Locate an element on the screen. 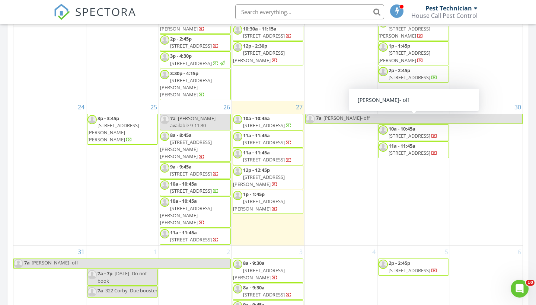 The height and width of the screenshot is (305, 536). a: Go to September 3, 2025 is located at coordinates (301, 252).